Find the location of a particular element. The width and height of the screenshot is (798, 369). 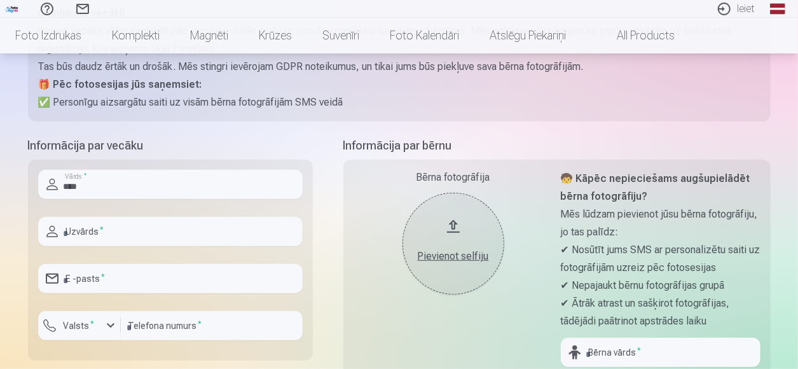

strong: 🎁 Pēc fotosesijas jūs saņemsiet: is located at coordinates (120, 84).